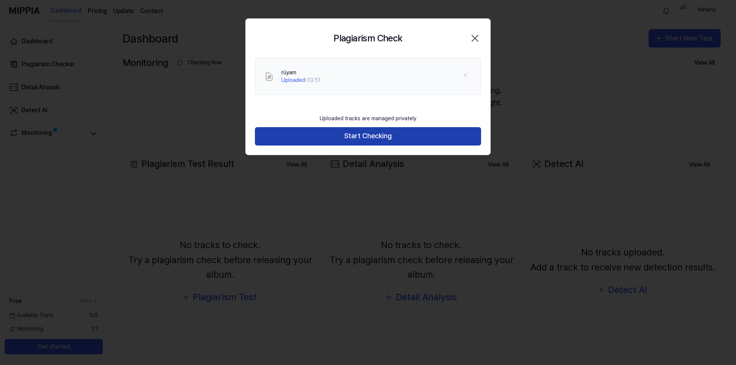 Image resolution: width=736 pixels, height=365 pixels. I want to click on div: · 03:51, so click(301, 81).